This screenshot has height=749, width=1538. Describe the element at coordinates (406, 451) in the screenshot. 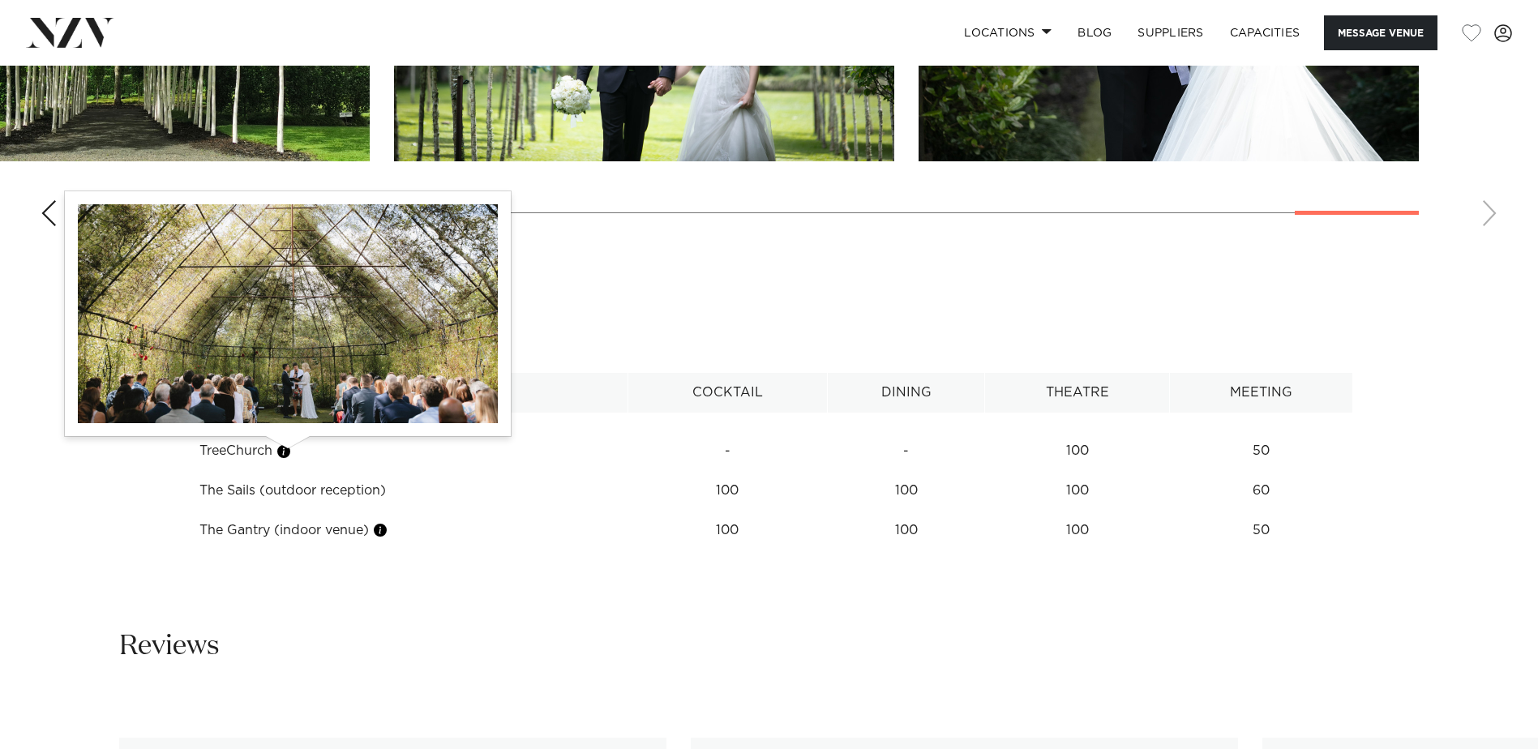

I see `td: TreeChurch` at that location.